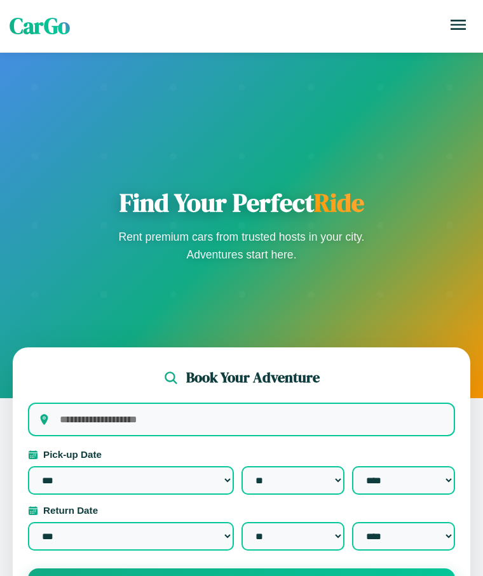 This screenshot has width=483, height=576. Describe the element at coordinates (241, 203) in the screenshot. I see `h1: Find Your Perfect` at that location.